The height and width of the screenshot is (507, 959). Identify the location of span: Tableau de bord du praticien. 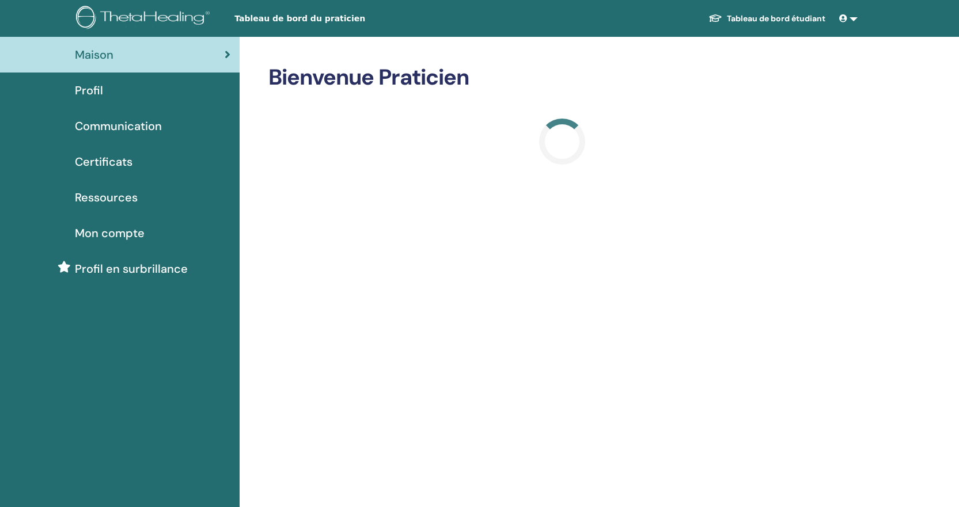
(321, 18).